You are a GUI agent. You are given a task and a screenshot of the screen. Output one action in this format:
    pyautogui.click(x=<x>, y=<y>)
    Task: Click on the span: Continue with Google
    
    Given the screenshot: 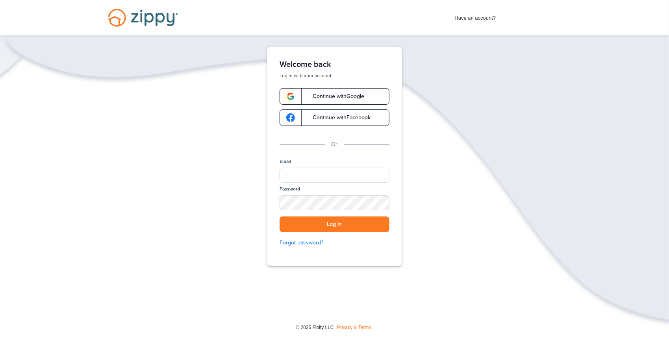 What is the action you would take?
    pyautogui.click(x=334, y=97)
    